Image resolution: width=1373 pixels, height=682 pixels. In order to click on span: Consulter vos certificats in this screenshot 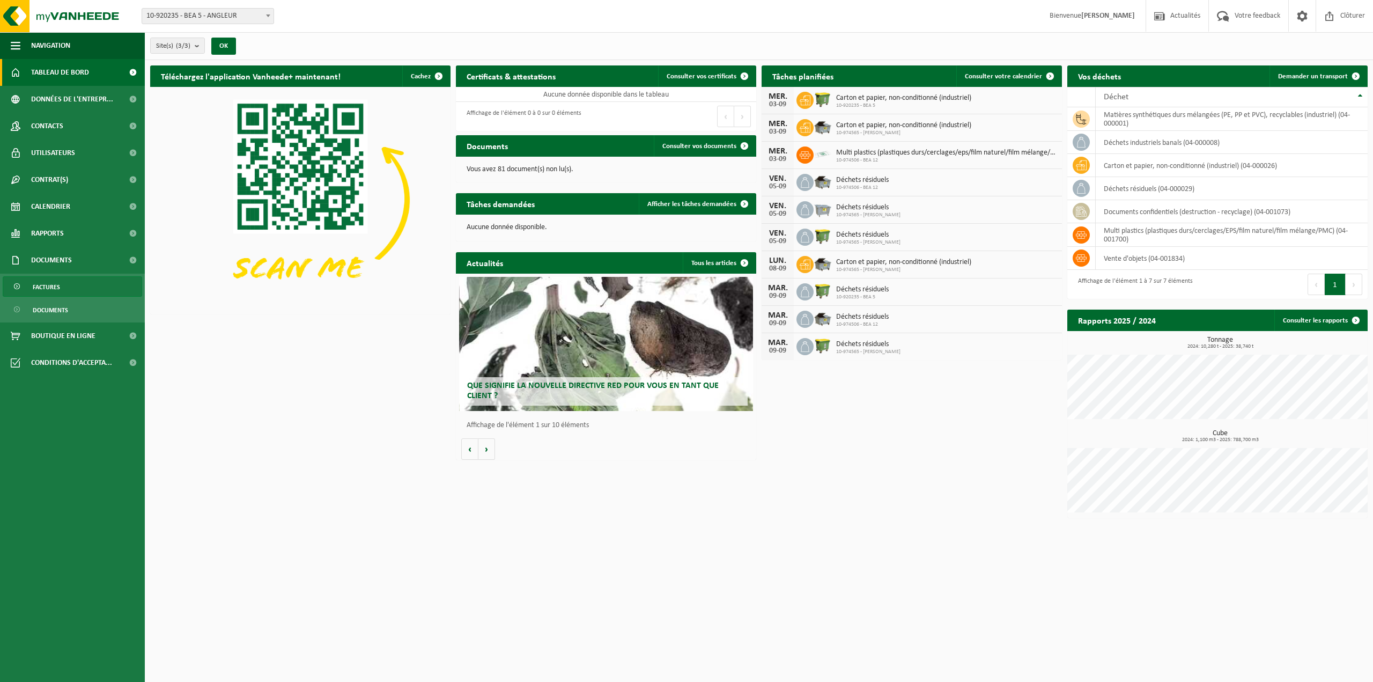, I will do `click(702, 76)`.